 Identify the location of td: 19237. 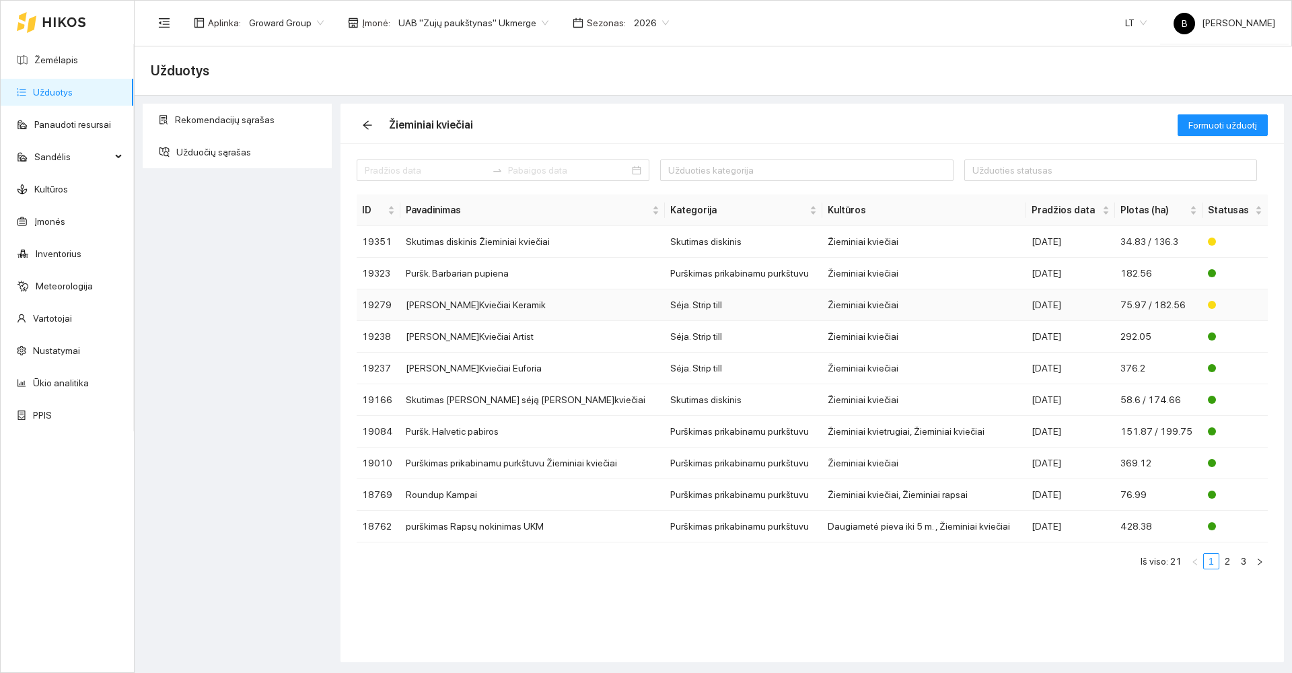
(378, 368).